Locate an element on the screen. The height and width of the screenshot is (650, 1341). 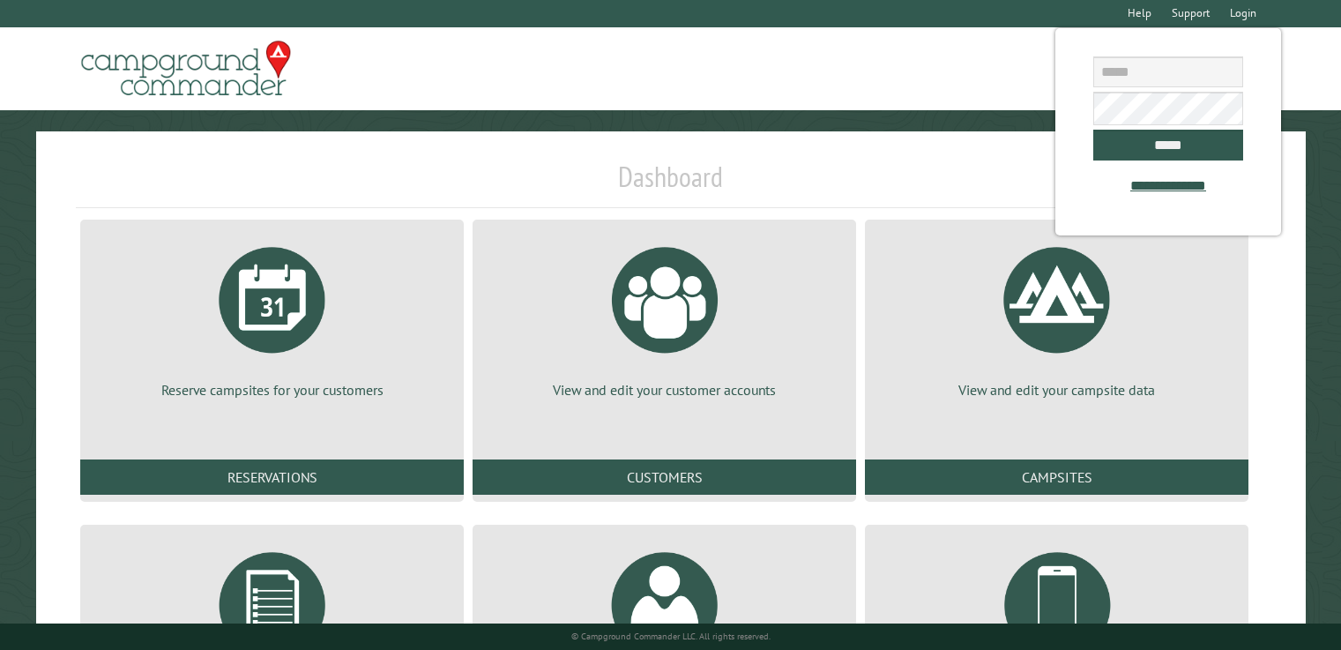
img: Campground Commander is located at coordinates (186, 69).